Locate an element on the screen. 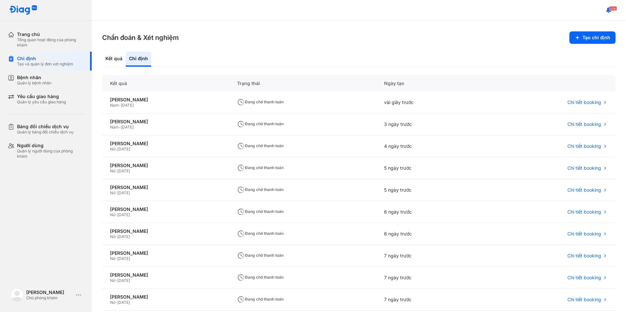 The image size is (626, 312). div: Chủ phòng khám is located at coordinates (50, 298).